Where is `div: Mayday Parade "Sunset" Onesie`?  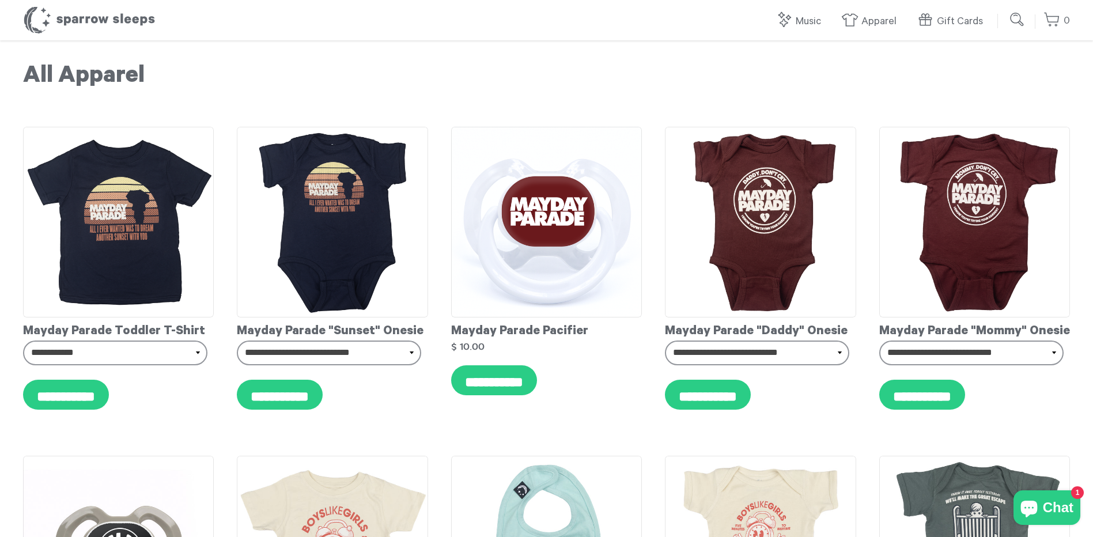
div: Mayday Parade "Sunset" Onesie is located at coordinates (332, 329).